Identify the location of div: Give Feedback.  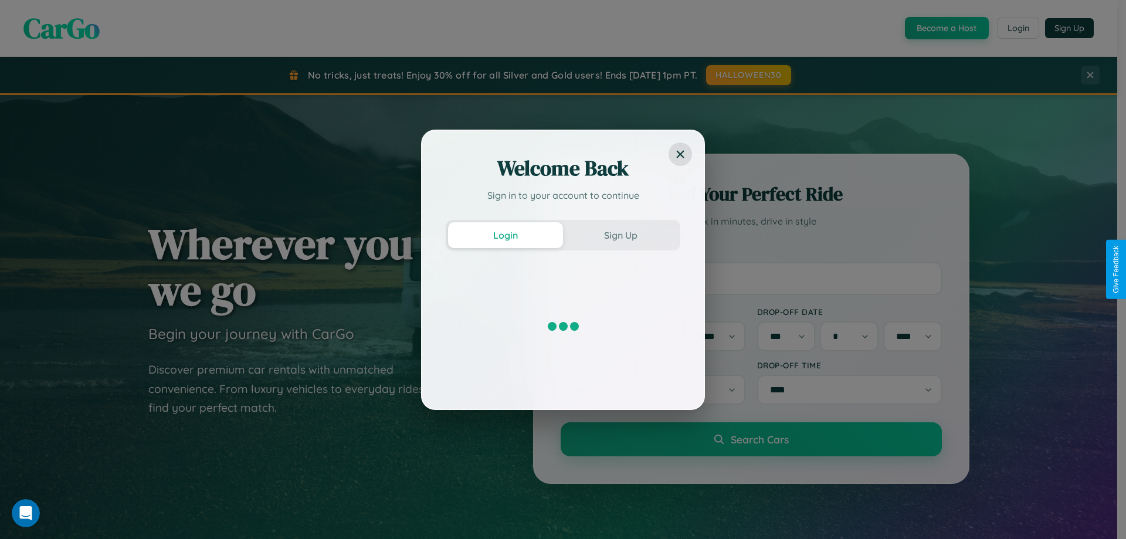
(1116, 269).